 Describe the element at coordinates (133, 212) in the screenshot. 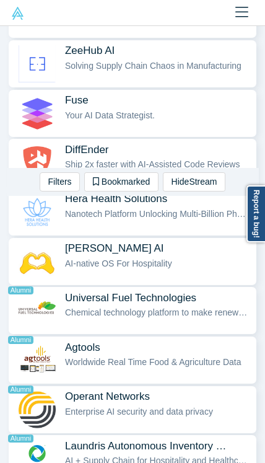

I see `button: Hera Health SolutionsNanotech Platform Unlocking Multi-Billion Pharmaceutical Markets` at that location.